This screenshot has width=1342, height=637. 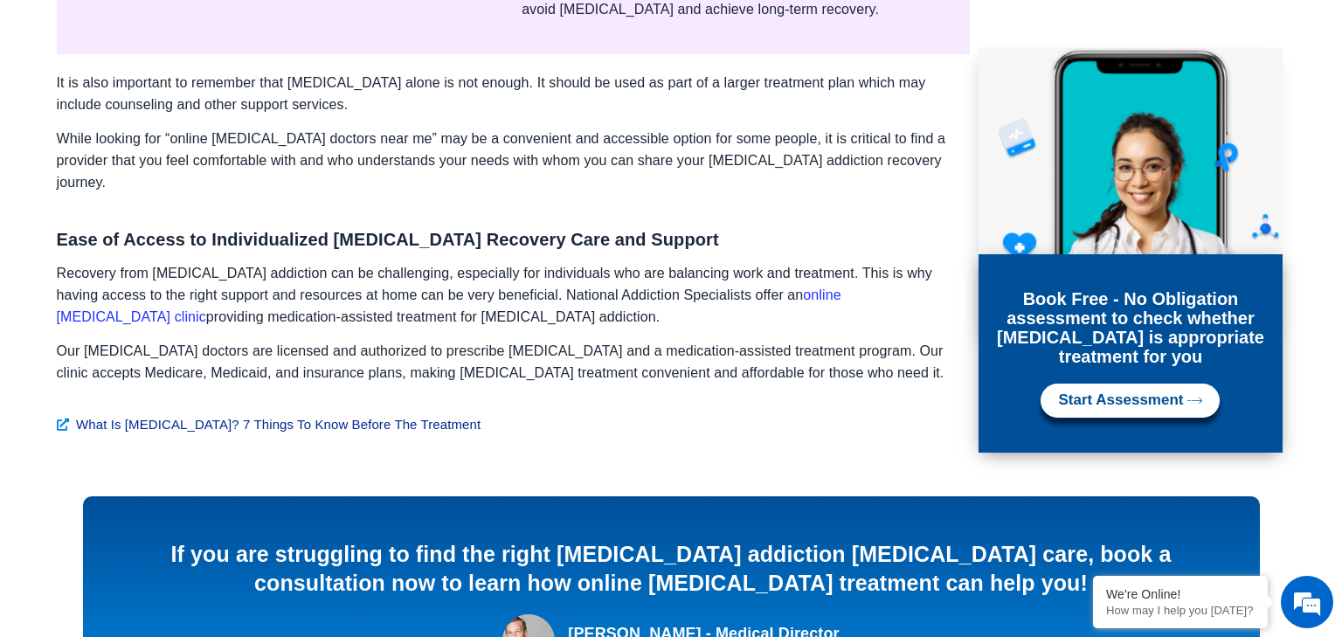 What do you see at coordinates (1180, 594) in the screenshot?
I see `div: We're Online!` at bounding box center [1180, 594].